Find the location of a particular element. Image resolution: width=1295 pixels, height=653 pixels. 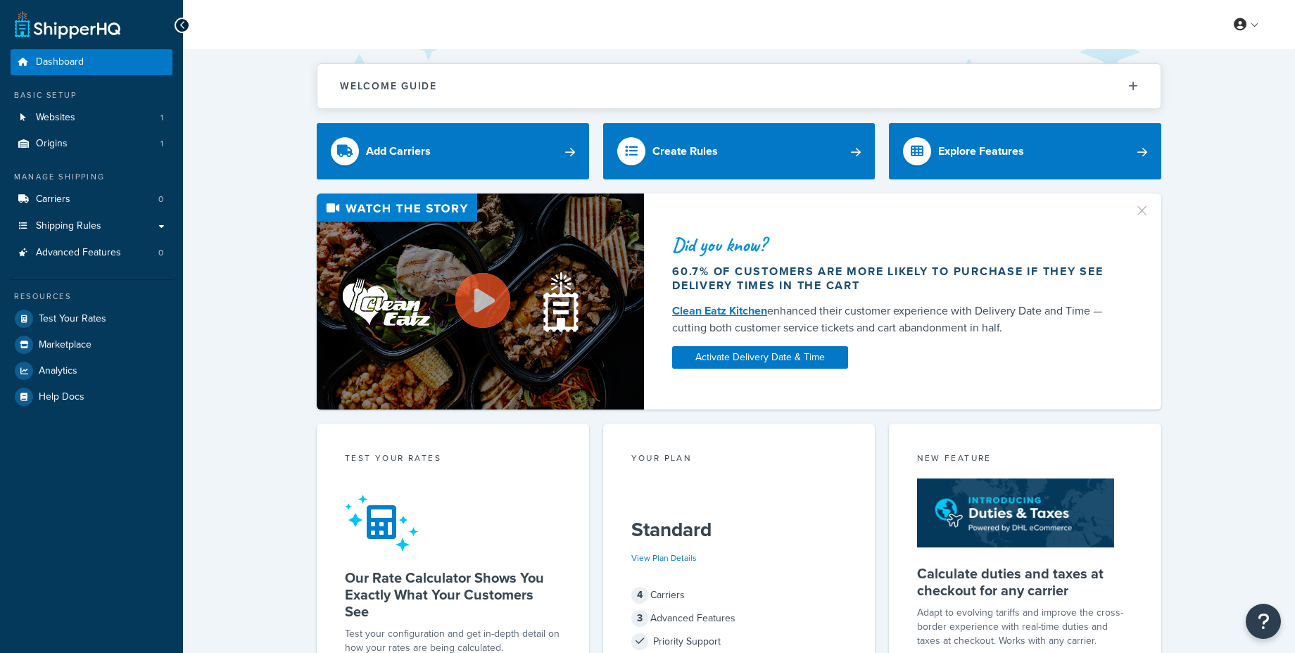

div: Explore Features is located at coordinates (981, 151).